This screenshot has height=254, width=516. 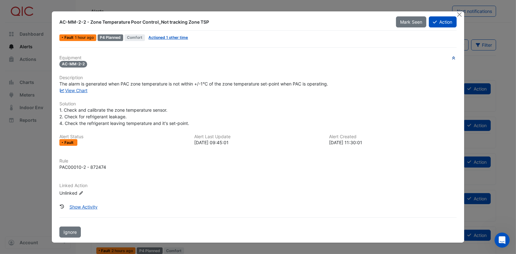 I want to click on span: Comfort, so click(x=134, y=38).